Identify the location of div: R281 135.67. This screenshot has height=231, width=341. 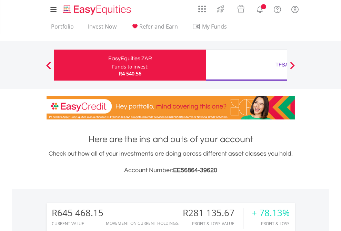
(213, 213).